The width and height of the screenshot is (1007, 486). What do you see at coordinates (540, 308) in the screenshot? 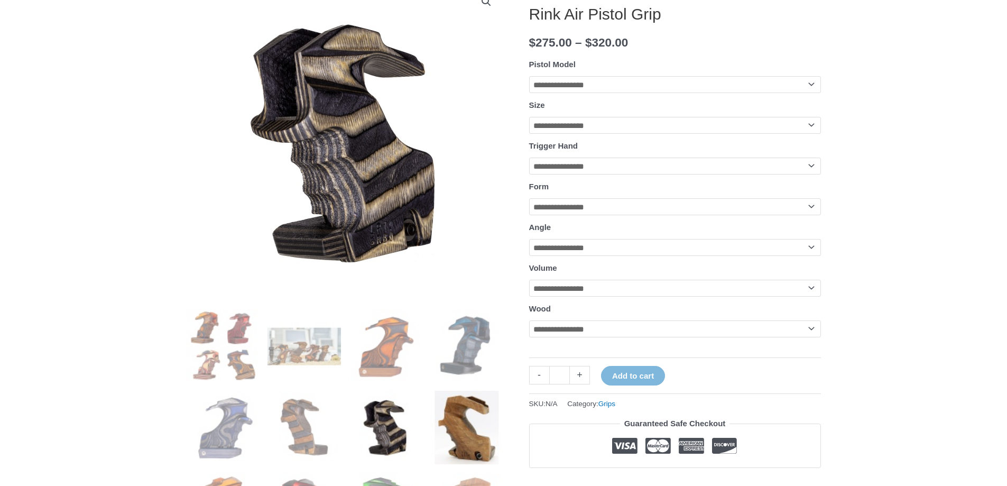
I see `label: Wood` at bounding box center [540, 308].